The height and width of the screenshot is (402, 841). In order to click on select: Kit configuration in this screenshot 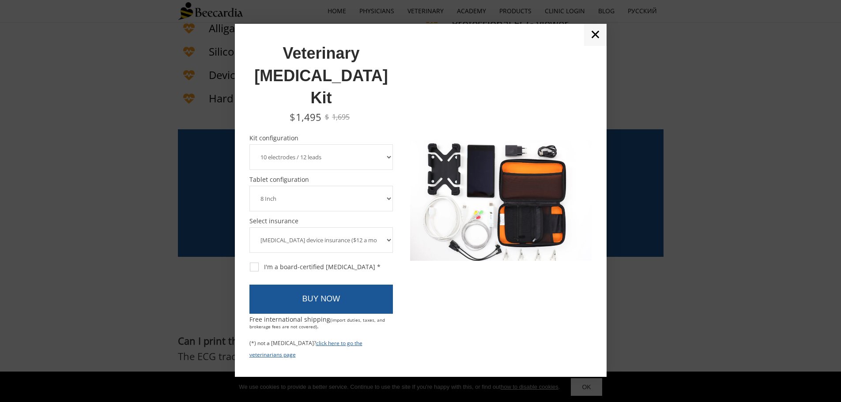, I will do `click(322, 157)`.